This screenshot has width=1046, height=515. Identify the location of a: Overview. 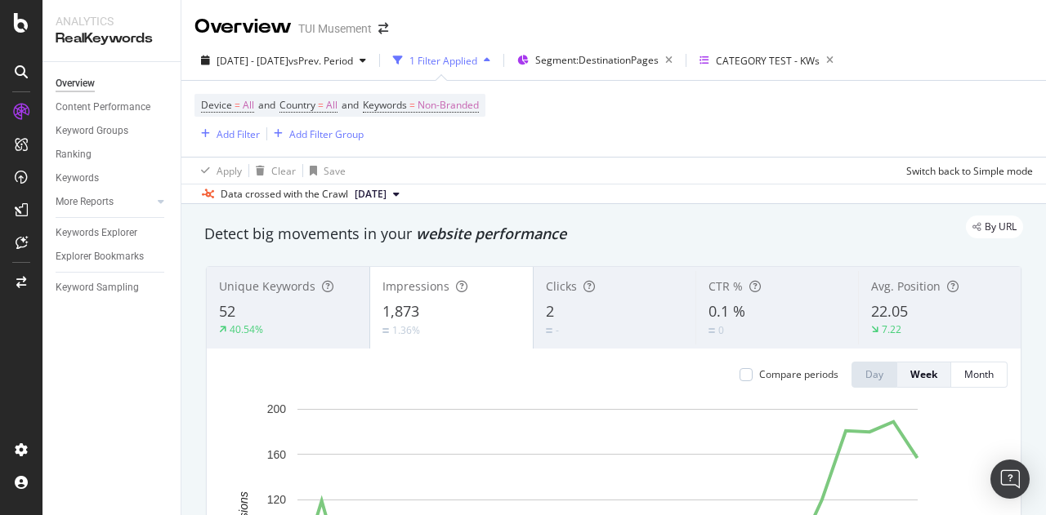
(112, 83).